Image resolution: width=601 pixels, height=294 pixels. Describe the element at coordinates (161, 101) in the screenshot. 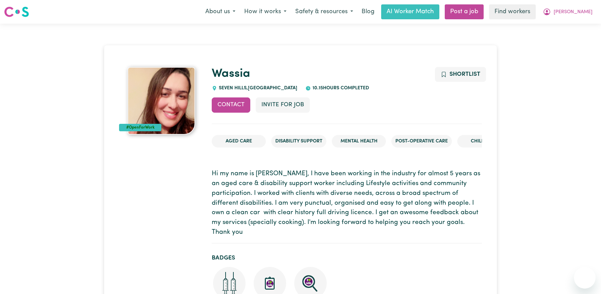

I see `a: Wassia's profile picture'#OpenForWork` at that location.